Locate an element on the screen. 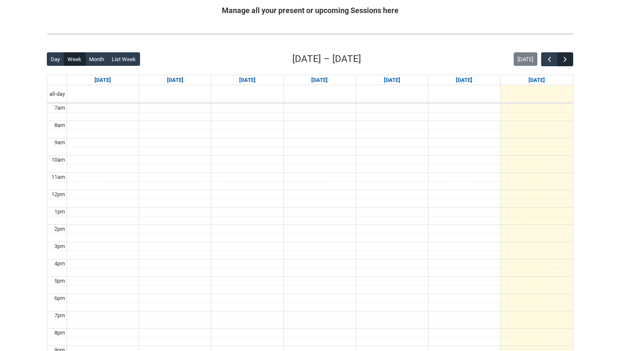  button: Next Week is located at coordinates (566, 59).